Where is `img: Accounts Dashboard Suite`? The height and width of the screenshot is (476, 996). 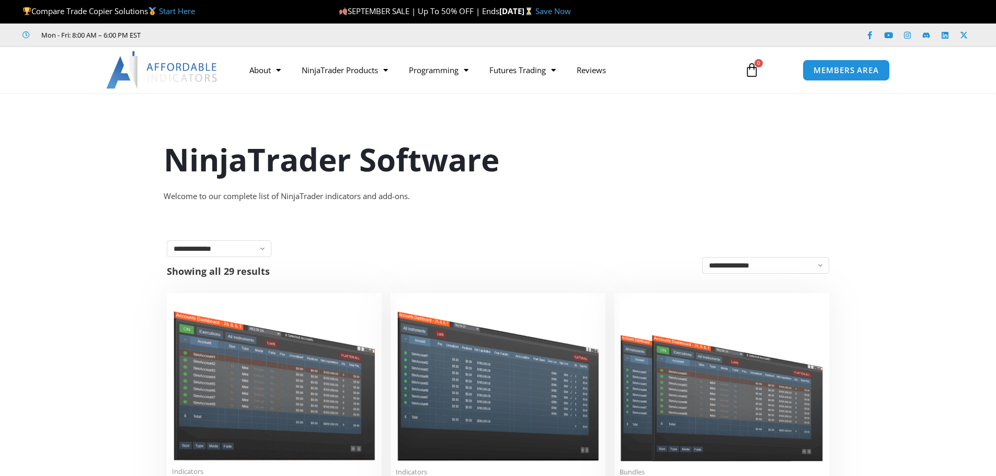 img: Accounts Dashboard Suite is located at coordinates (722, 380).